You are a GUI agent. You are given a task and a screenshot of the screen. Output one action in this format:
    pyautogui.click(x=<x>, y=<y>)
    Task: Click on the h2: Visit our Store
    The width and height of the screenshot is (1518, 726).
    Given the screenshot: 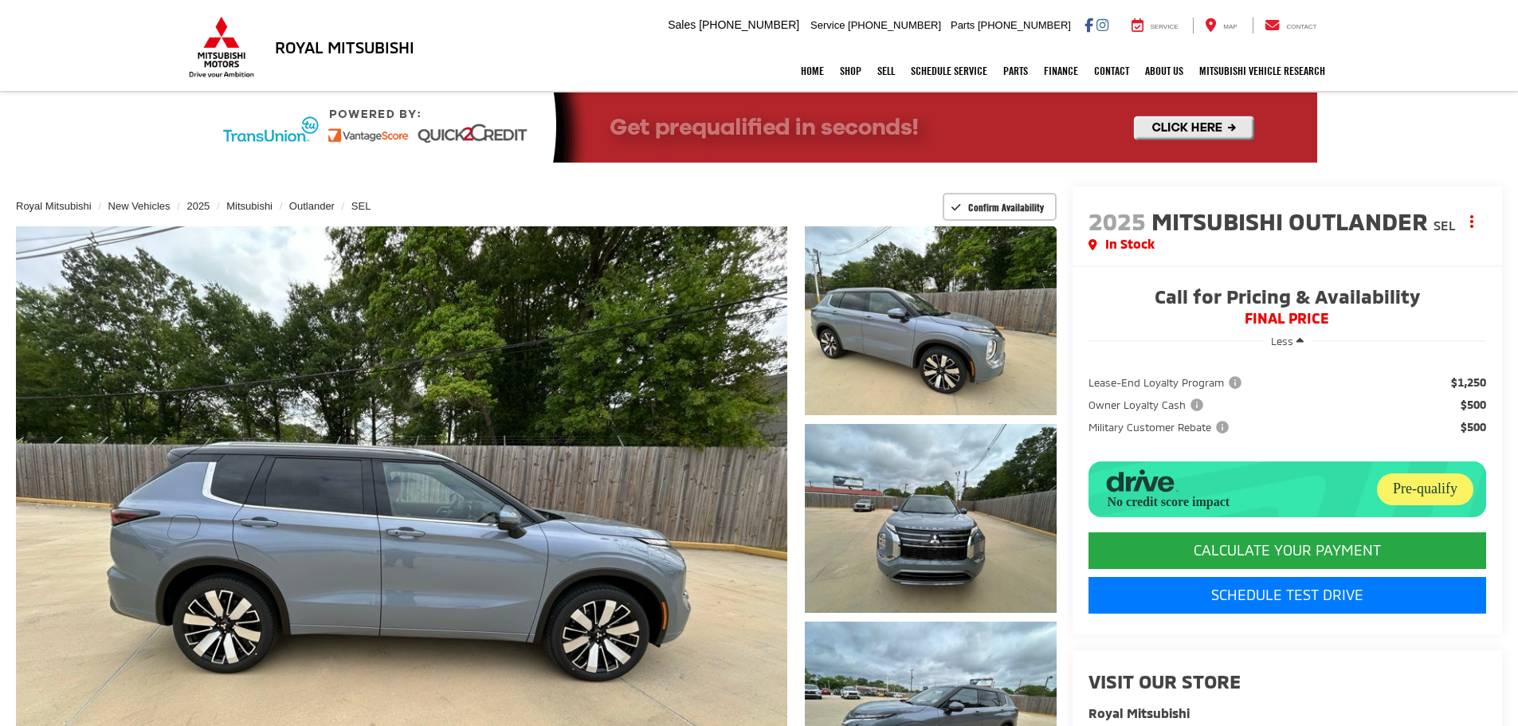 What is the action you would take?
    pyautogui.click(x=1287, y=681)
    